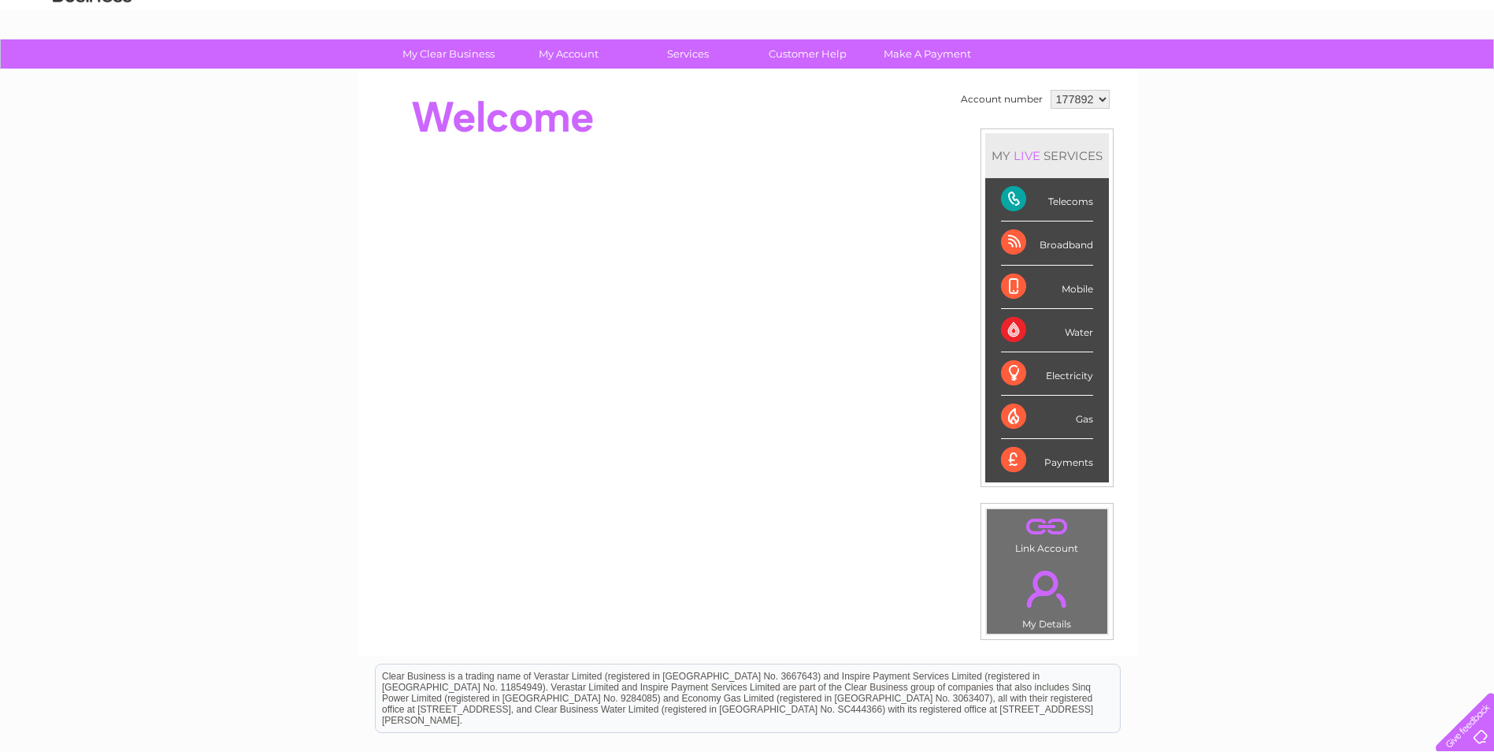 This screenshot has width=1494, height=752. What do you see at coordinates (1047, 330) in the screenshot?
I see `div: Water` at bounding box center [1047, 330].